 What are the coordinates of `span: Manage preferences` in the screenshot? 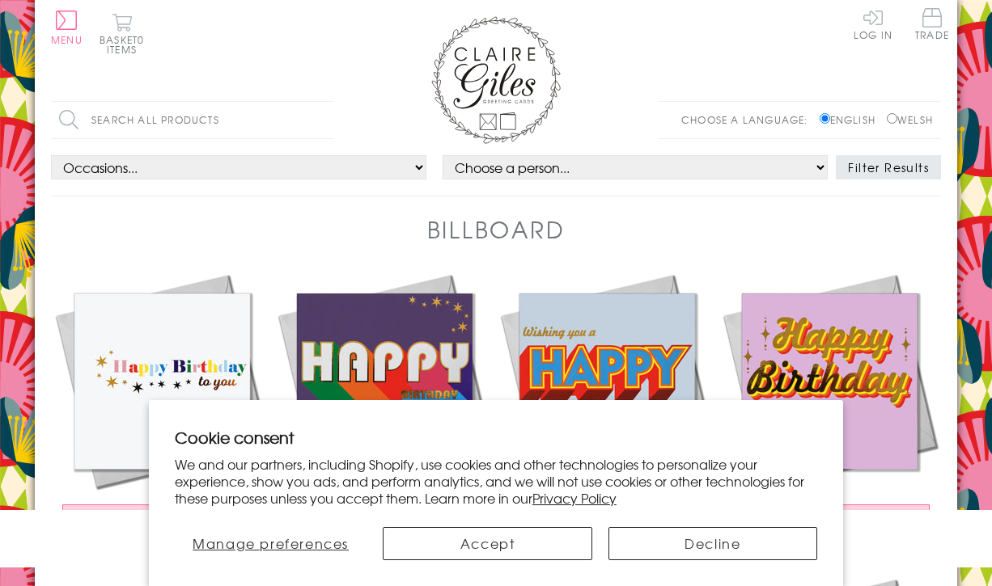 It's located at (270, 544).